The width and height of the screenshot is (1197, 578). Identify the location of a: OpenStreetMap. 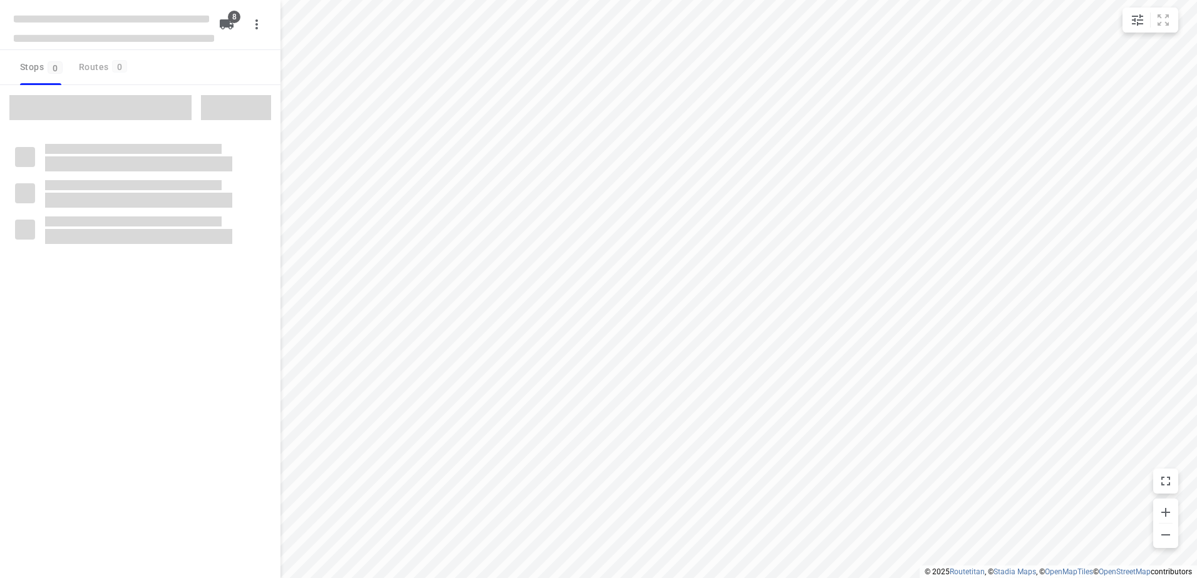
(1124, 572).